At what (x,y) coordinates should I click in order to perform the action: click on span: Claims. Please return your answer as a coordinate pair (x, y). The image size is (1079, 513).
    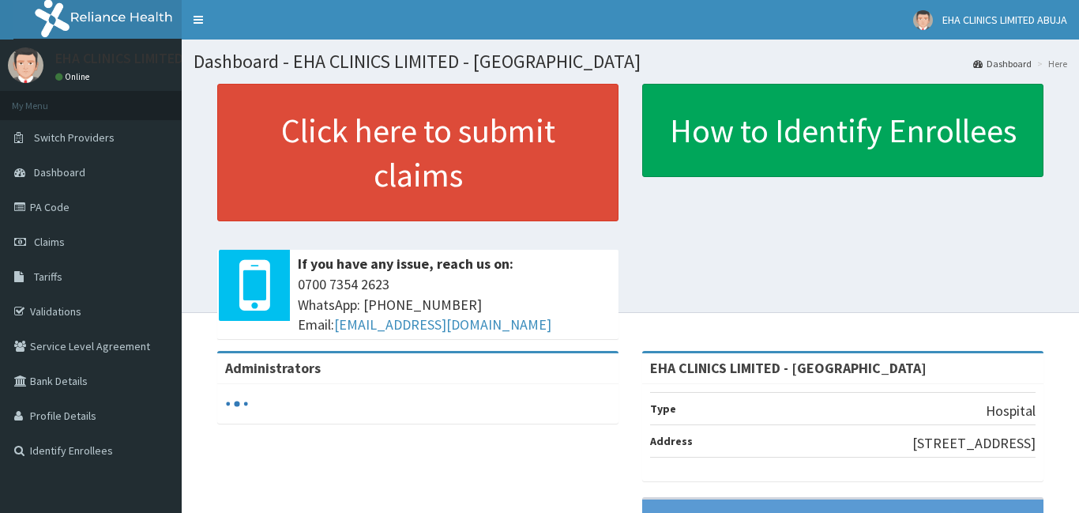
    Looking at the image, I should click on (49, 242).